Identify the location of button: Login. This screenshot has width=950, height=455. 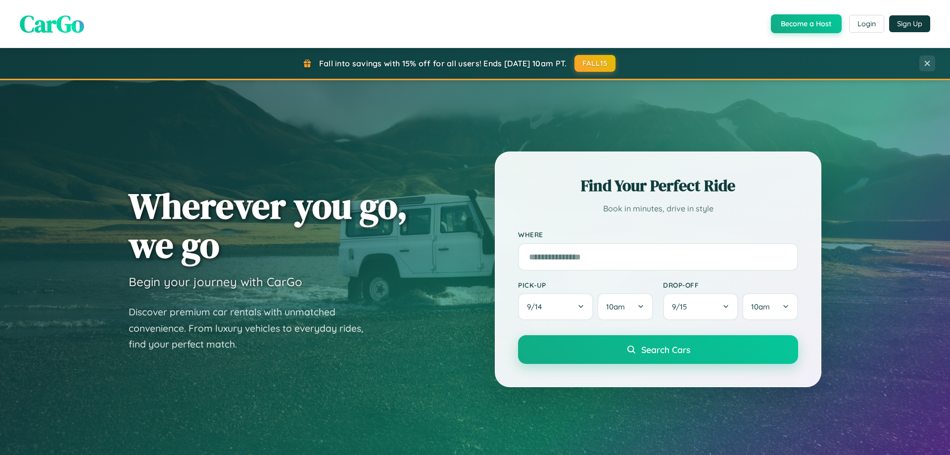
(867, 24).